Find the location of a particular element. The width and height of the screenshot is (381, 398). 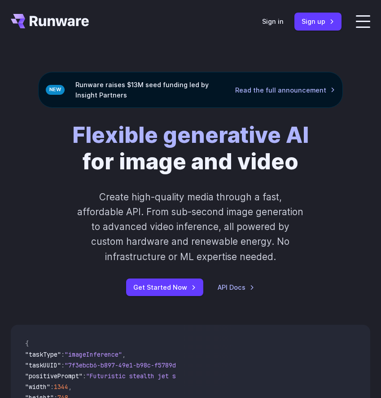

a: Sign up is located at coordinates (318, 21).